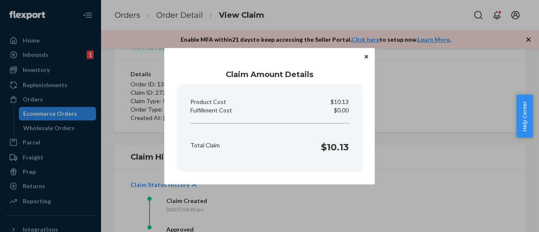 This screenshot has height=232, width=539. Describe the element at coordinates (270, 75) in the screenshot. I see `h1: Claim Amount Details` at that location.